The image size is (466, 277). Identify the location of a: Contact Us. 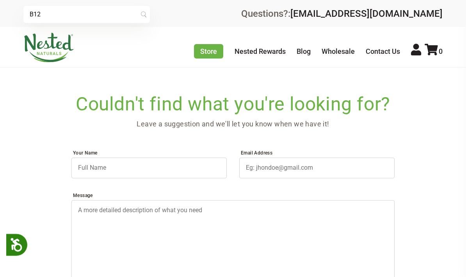
(383, 51).